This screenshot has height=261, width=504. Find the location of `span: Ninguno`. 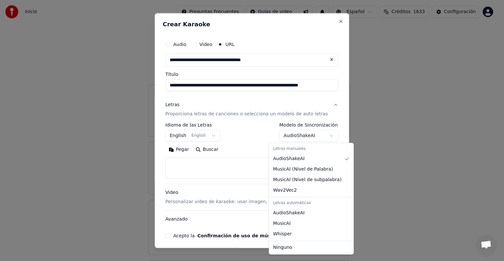

span: Ninguno is located at coordinates (283, 247).